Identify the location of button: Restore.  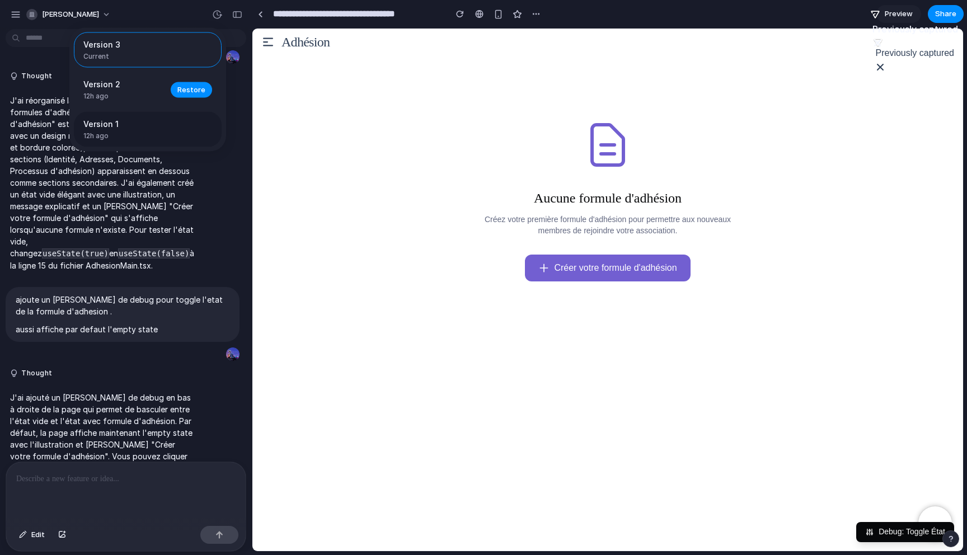
(191, 90).